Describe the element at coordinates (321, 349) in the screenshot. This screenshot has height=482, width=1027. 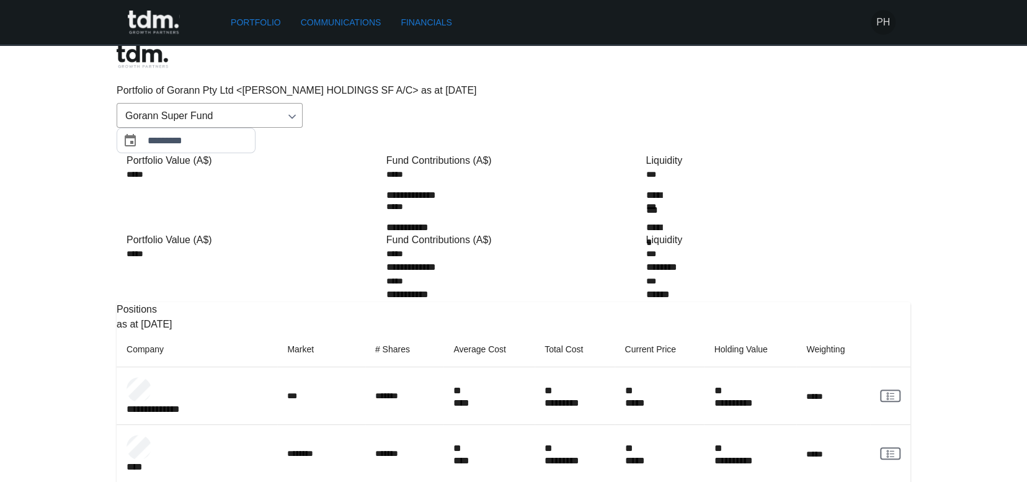
I see `th: Market` at that location.